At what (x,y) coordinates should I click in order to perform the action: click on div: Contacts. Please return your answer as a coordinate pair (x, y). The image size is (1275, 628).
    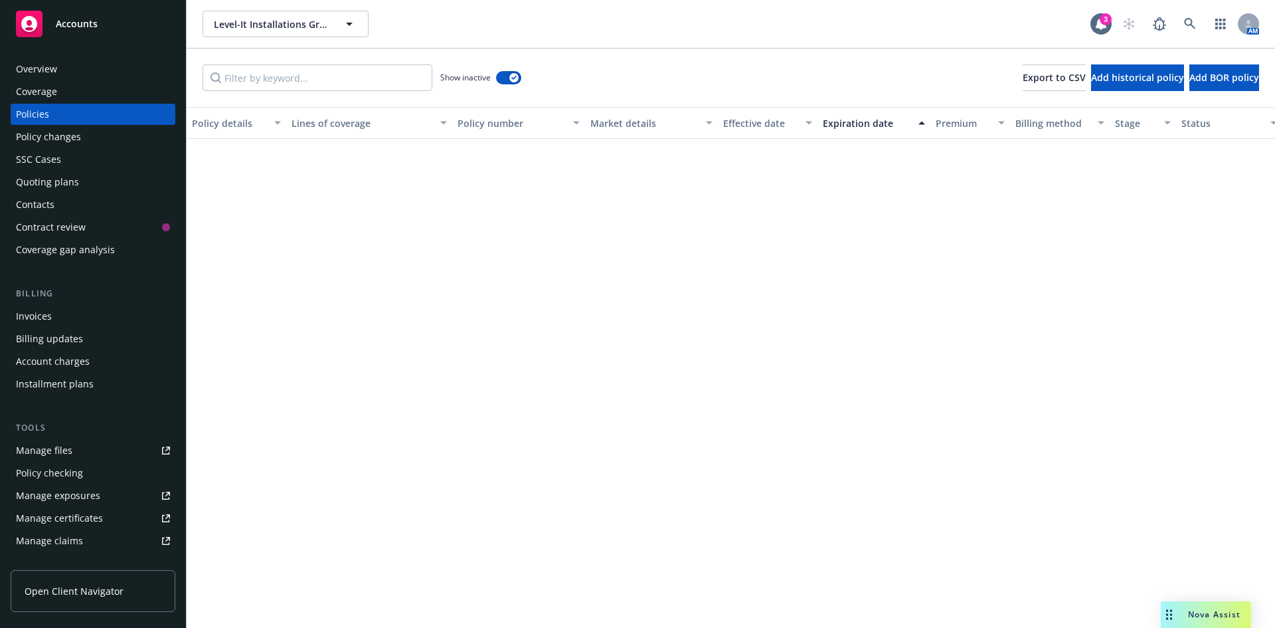
    Looking at the image, I should click on (35, 205).